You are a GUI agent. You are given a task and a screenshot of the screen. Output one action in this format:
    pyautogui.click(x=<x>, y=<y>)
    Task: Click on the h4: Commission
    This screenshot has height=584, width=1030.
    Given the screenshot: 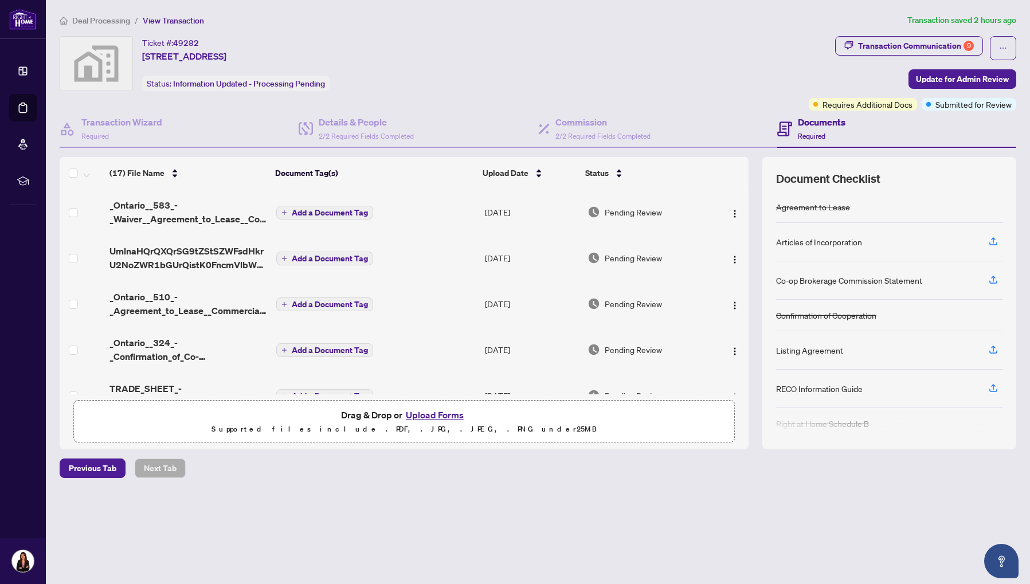 What is the action you would take?
    pyautogui.click(x=603, y=122)
    